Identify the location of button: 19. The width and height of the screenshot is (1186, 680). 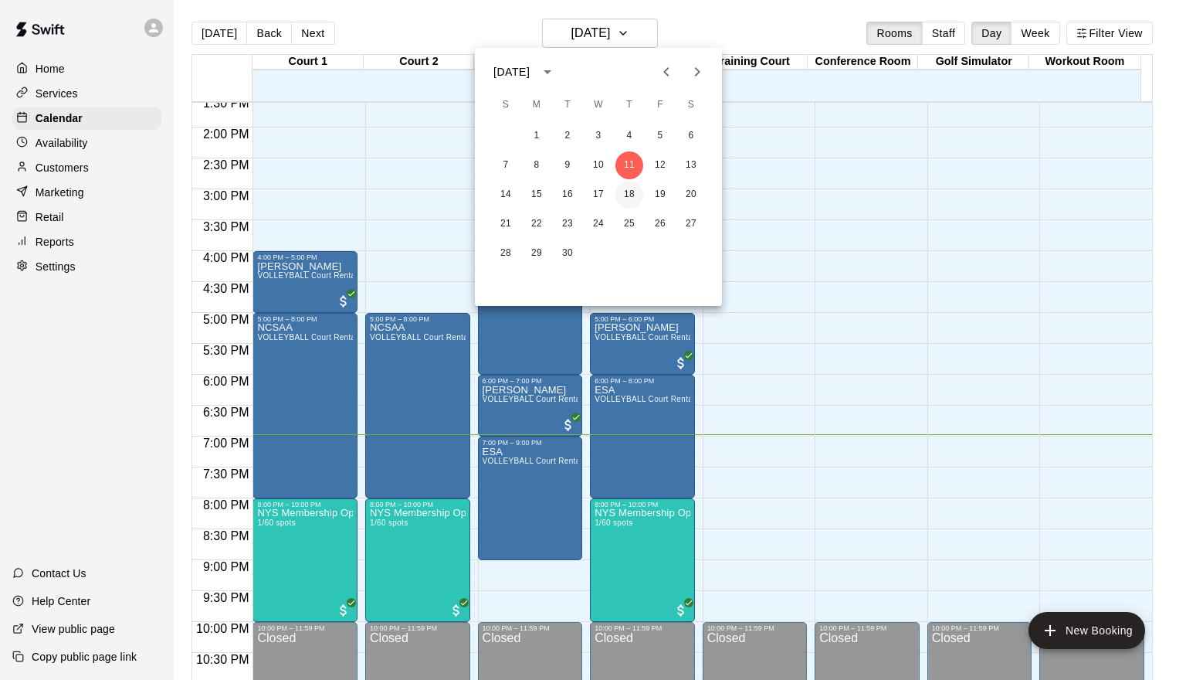
(660, 195).